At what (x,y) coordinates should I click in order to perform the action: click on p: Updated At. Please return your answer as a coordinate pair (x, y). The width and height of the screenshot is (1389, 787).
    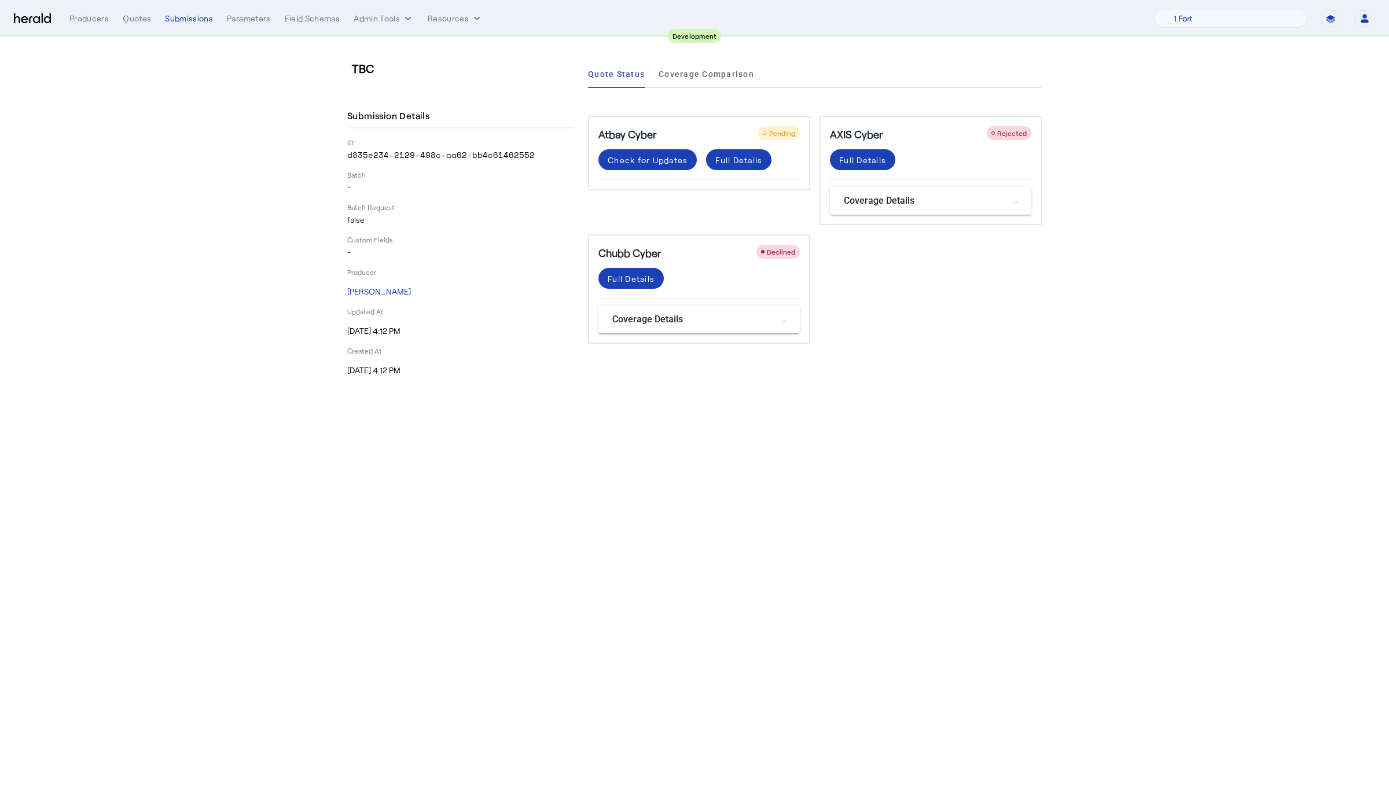
    Looking at the image, I should click on (461, 311).